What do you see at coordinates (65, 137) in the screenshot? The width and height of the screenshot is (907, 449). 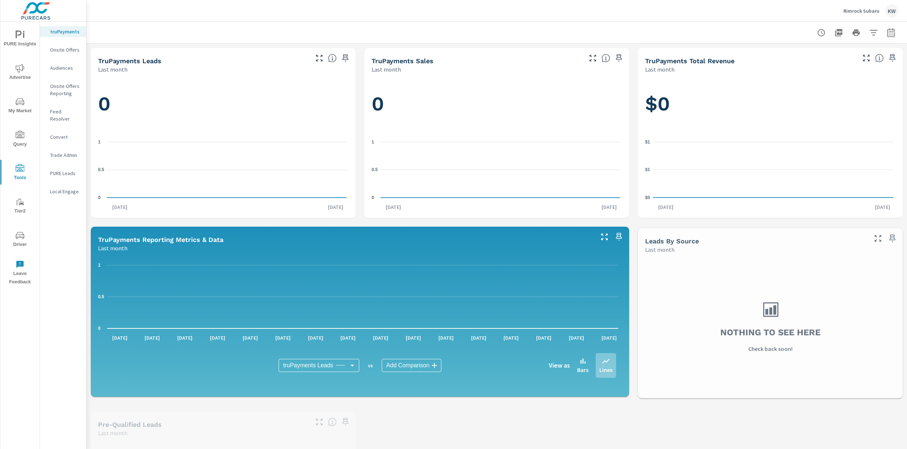 I see `p: Convert` at bounding box center [65, 137].